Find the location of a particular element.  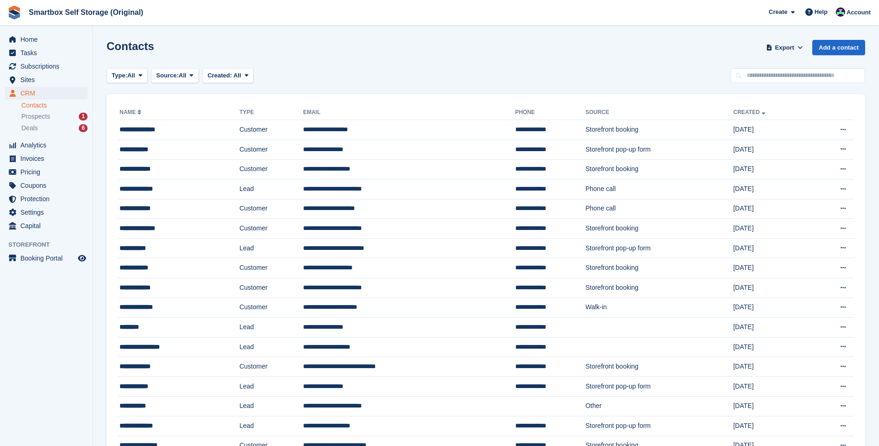

span: Pricing is located at coordinates (48, 172).